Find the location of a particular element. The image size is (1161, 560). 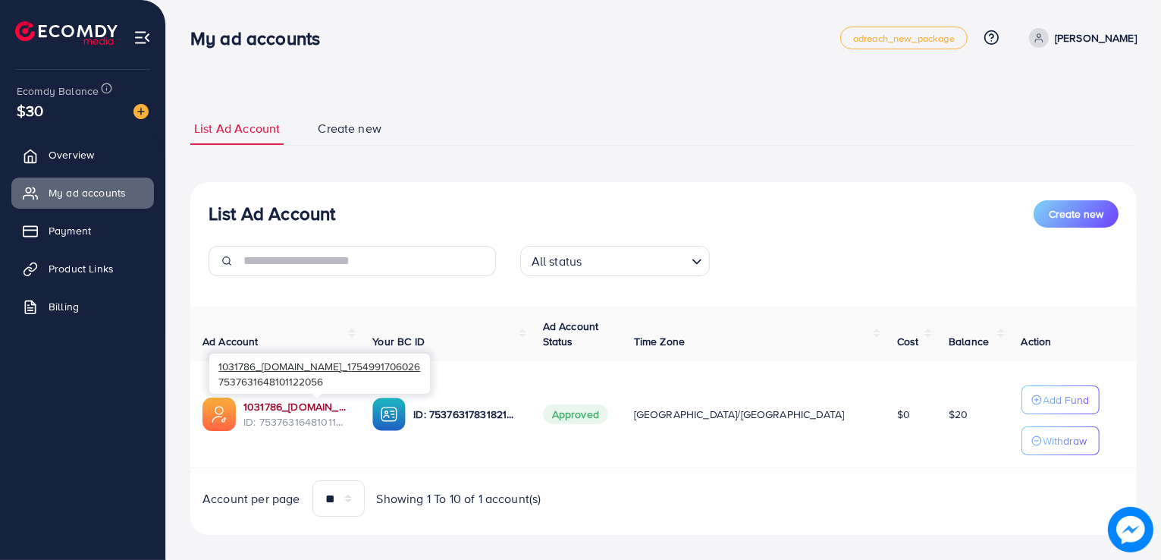

span: $20 is located at coordinates (958, 414).